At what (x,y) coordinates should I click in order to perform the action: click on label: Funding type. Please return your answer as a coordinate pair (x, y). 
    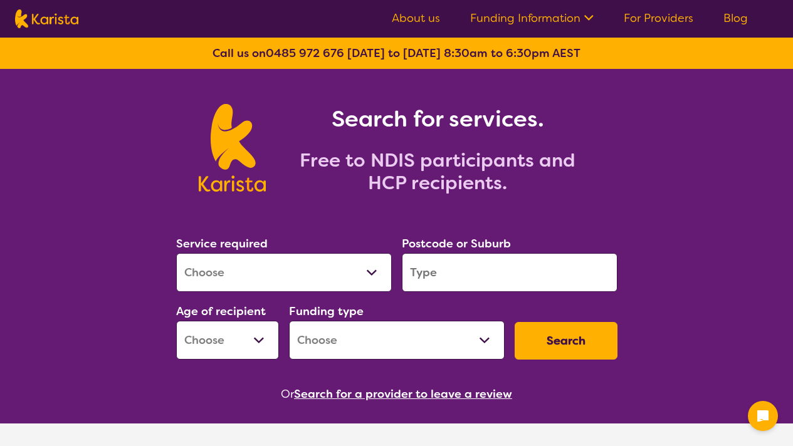
    Looking at the image, I should click on (326, 312).